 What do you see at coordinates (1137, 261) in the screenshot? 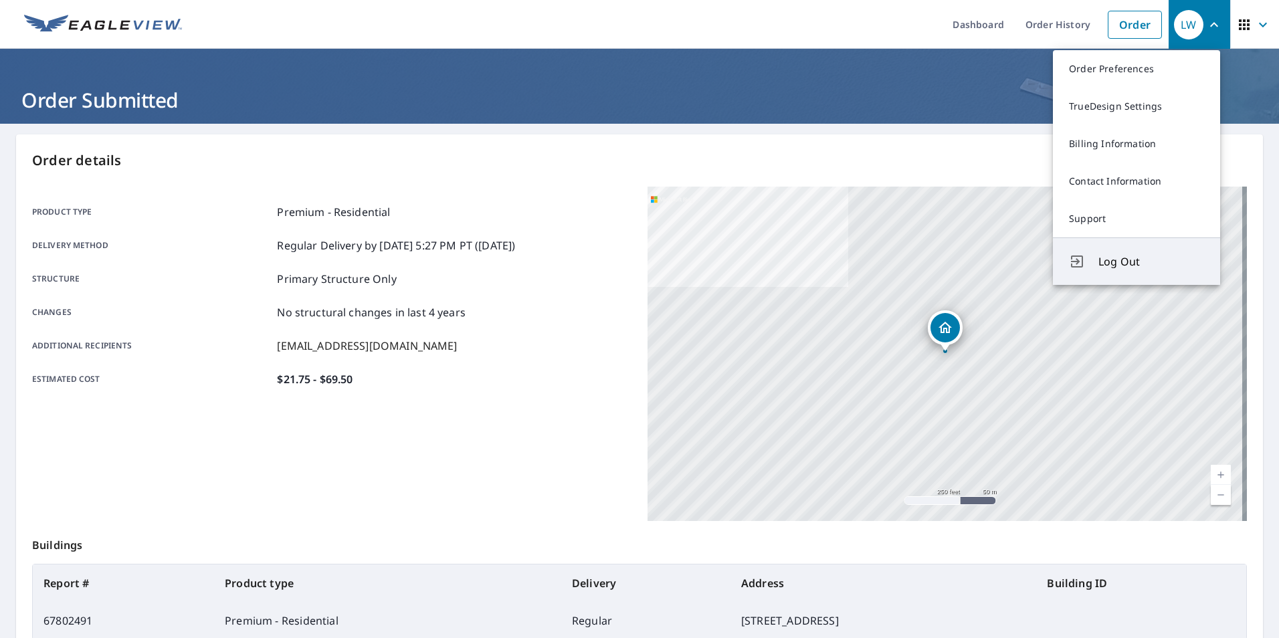
I see `button: Log Out` at bounding box center [1137, 261].